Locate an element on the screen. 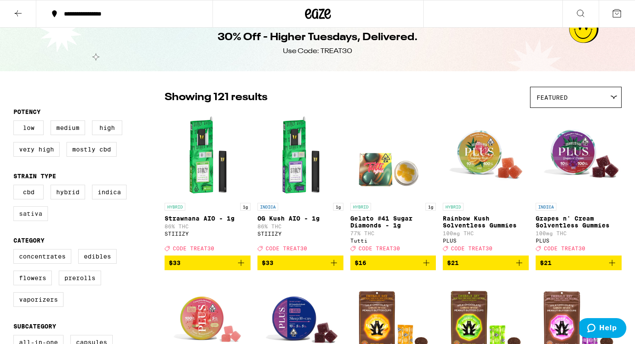  label: Hybrid is located at coordinates (68, 192).